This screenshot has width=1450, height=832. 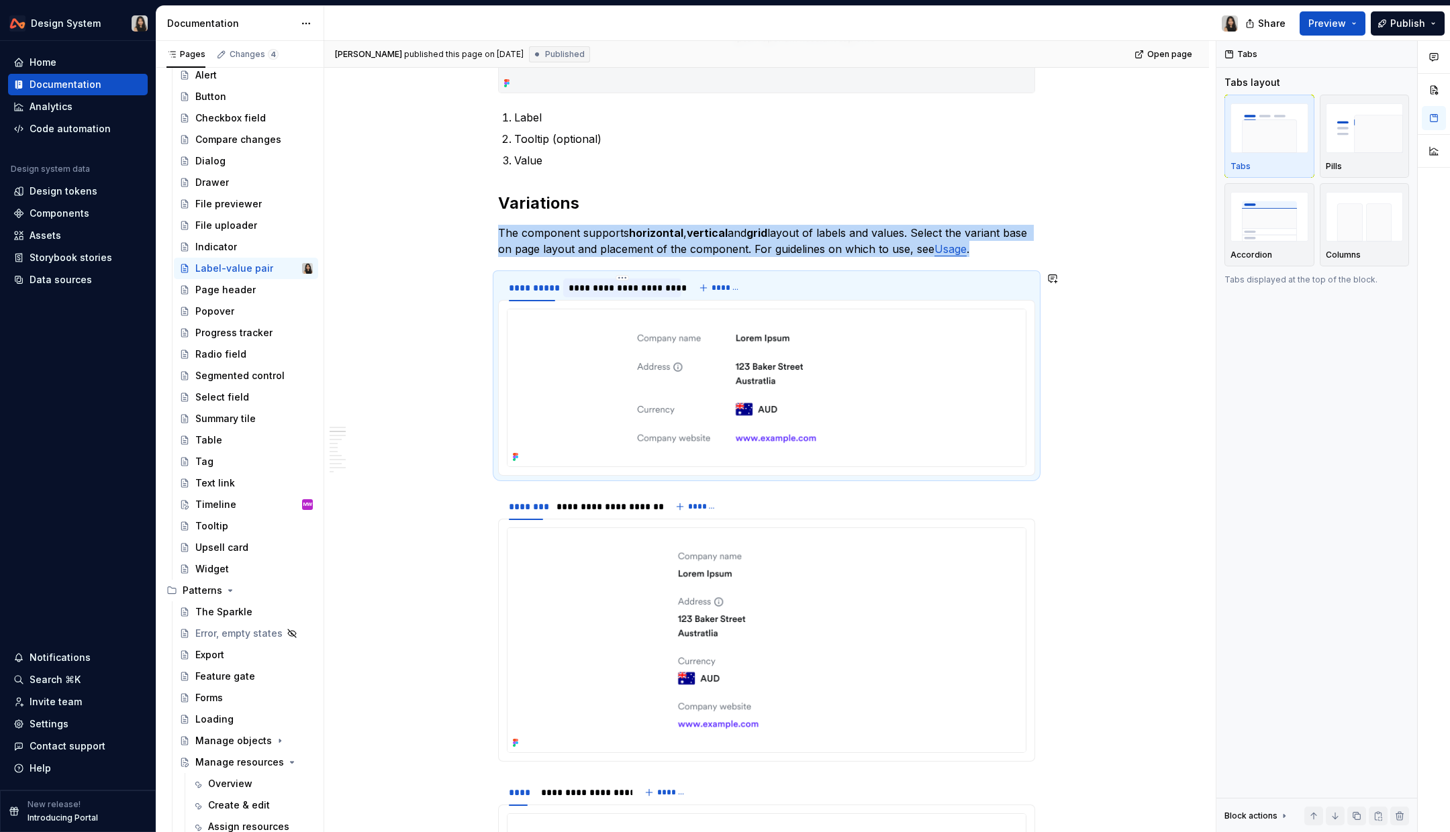 What do you see at coordinates (55, 680) in the screenshot?
I see `div: Search ⌘K` at bounding box center [55, 680].